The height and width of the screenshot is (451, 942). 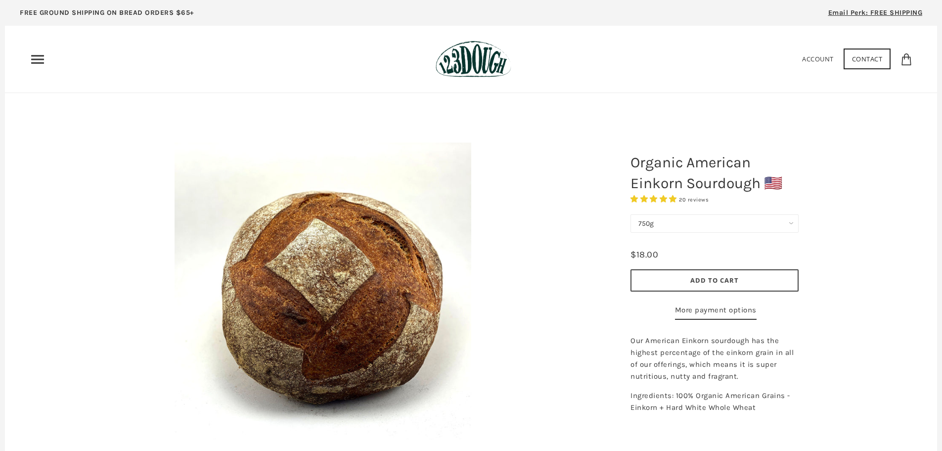 I want to click on a: More payment options, so click(x=716, y=312).